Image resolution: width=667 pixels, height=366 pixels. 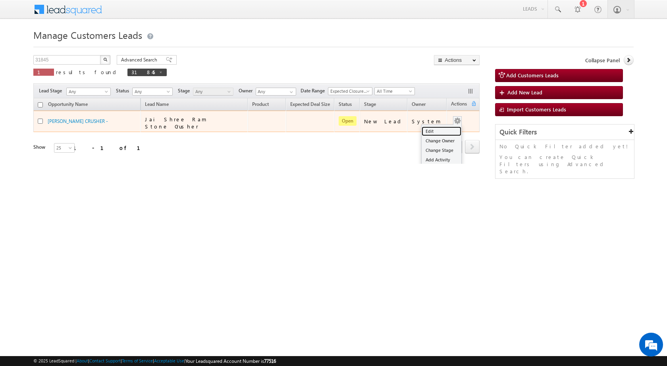 I want to click on a: Expected Closure Date, so click(x=350, y=91).